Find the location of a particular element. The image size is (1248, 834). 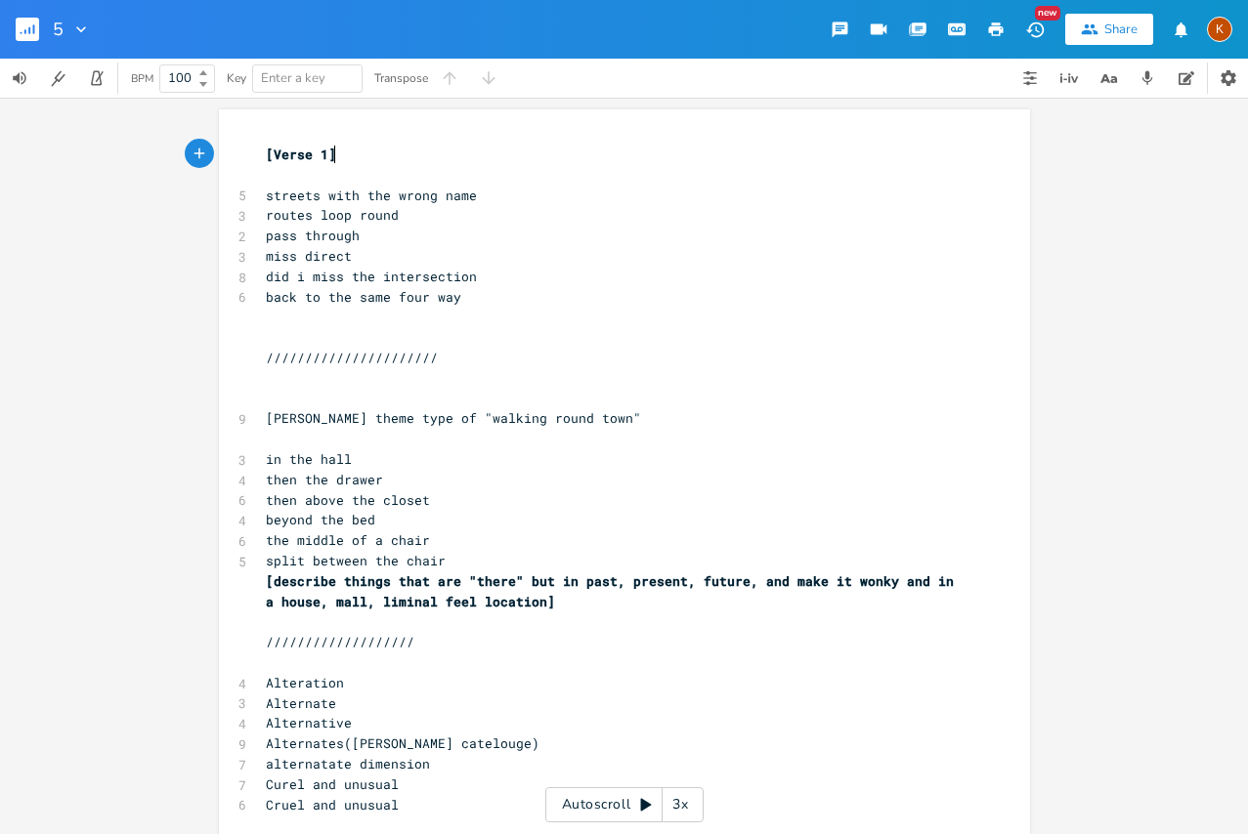

span: 5 is located at coordinates (58, 29).